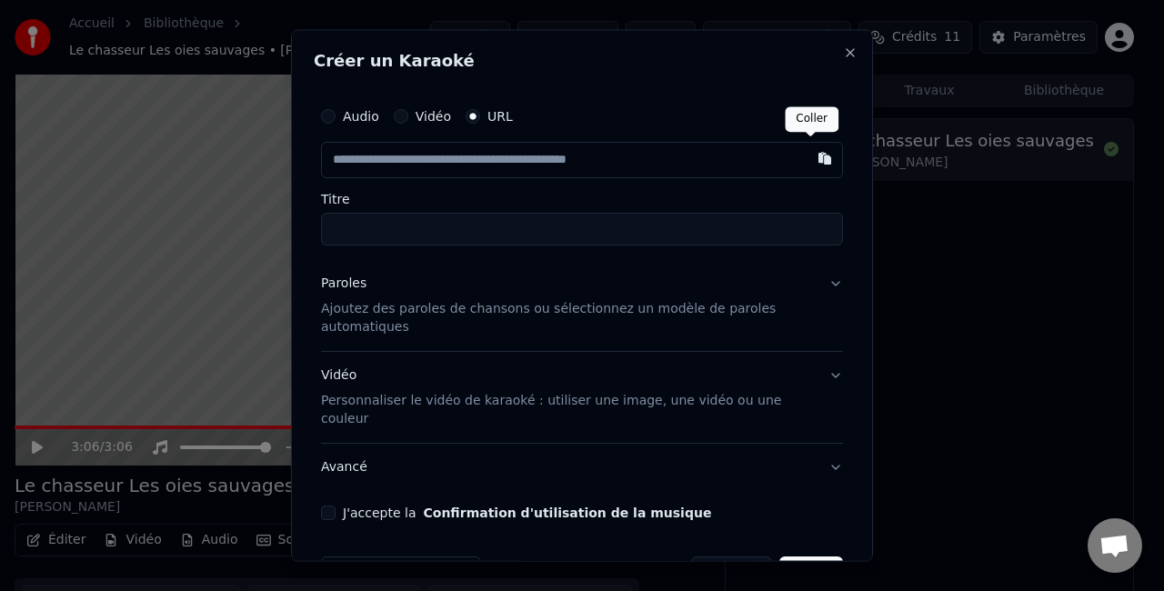 The height and width of the screenshot is (591, 1164). Describe the element at coordinates (582, 61) in the screenshot. I see `h2: Créer un Karaoké` at that location.